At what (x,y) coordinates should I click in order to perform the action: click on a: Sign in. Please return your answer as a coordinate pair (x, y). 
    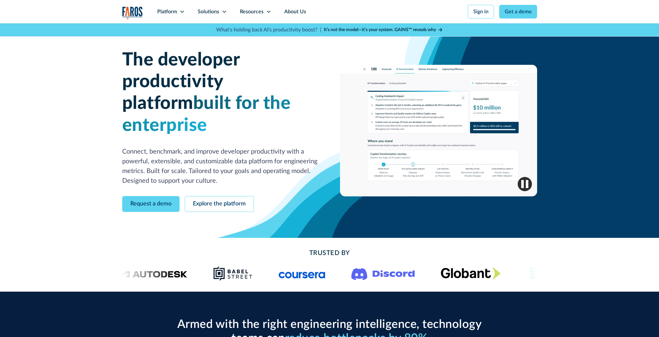
    Looking at the image, I should click on (481, 12).